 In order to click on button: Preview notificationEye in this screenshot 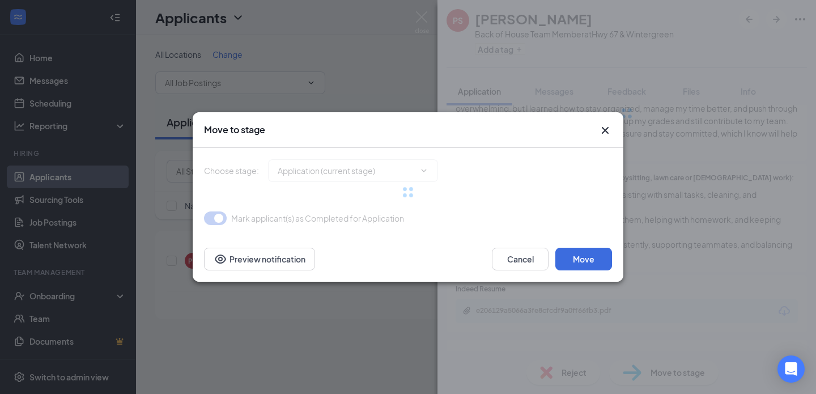, I will do `click(260, 259)`.